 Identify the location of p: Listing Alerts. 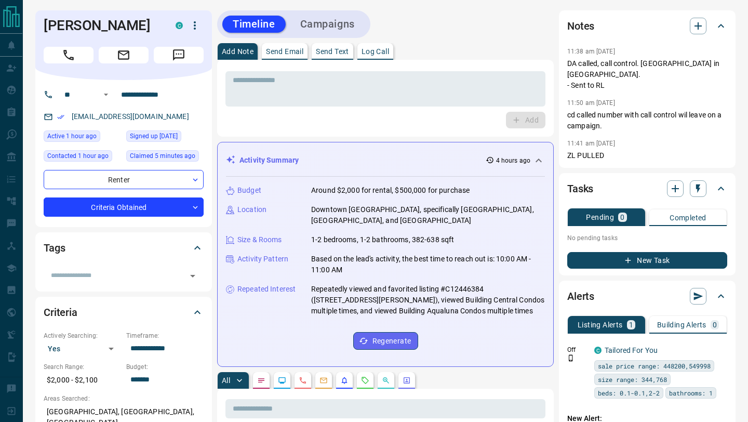
(600, 324).